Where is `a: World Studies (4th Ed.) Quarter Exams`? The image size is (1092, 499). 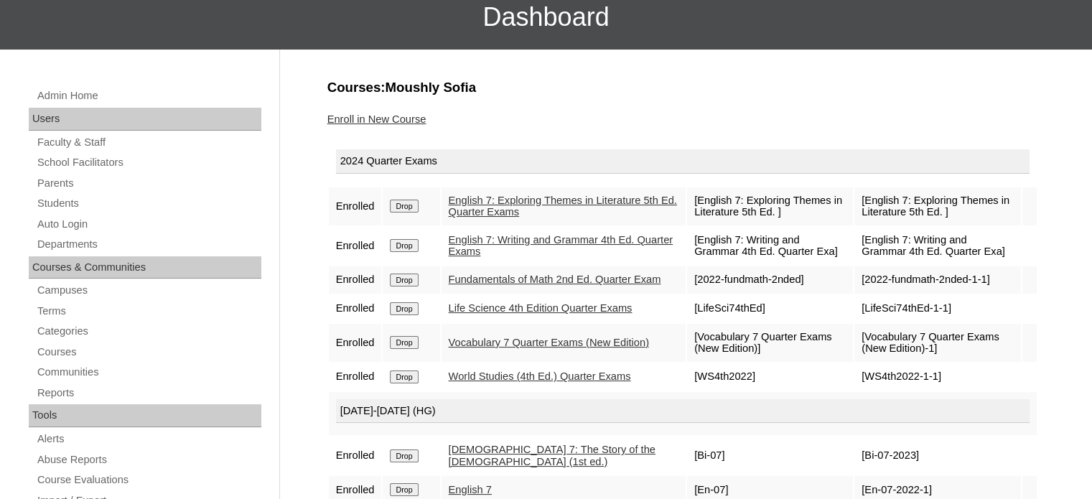 a: World Studies (4th Ed.) Quarter Exams is located at coordinates (540, 376).